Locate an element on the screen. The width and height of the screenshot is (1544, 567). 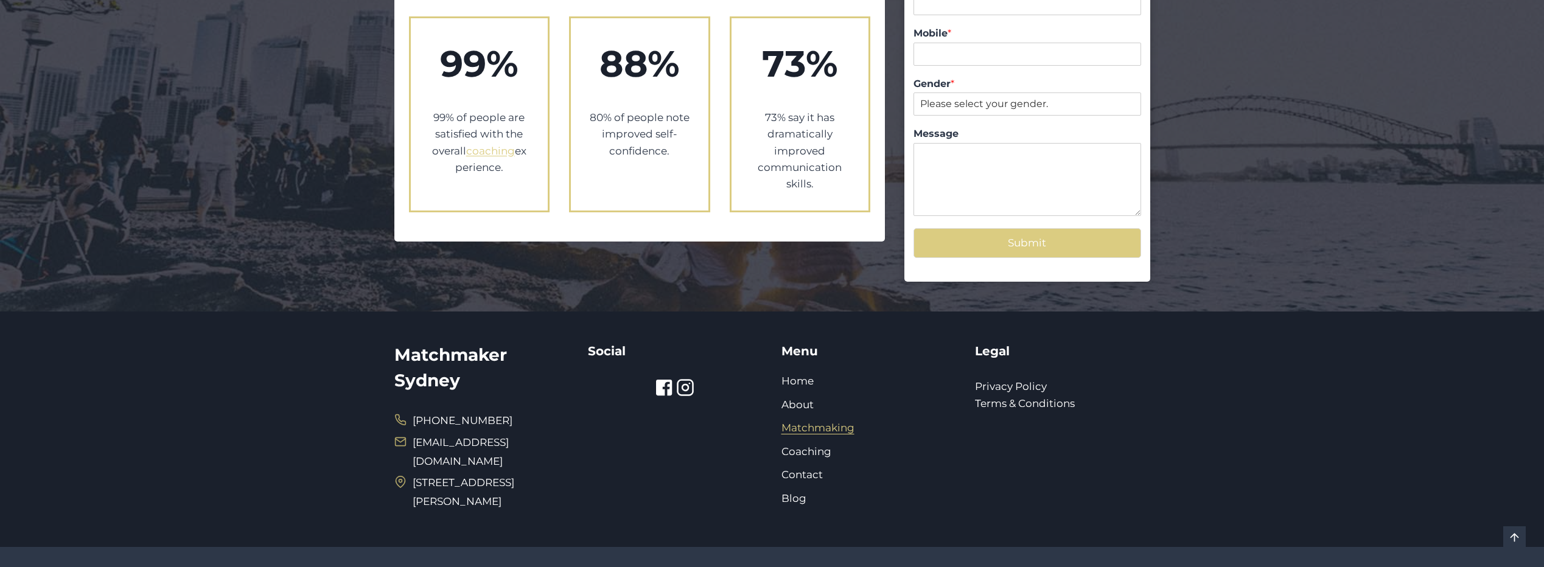
a: Privacy Policy is located at coordinates (1011, 386).